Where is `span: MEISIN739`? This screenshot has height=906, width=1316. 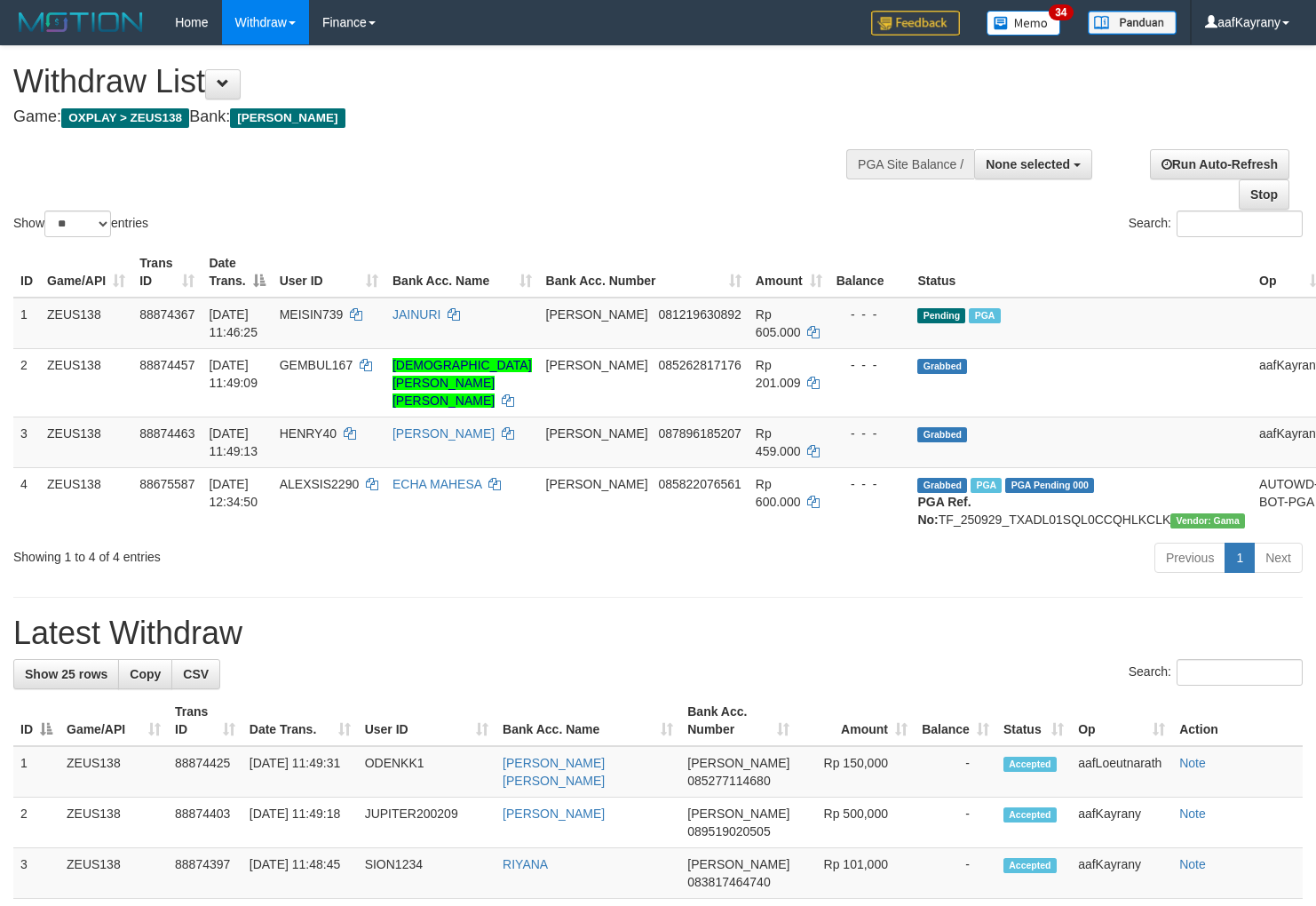 span: MEISIN739 is located at coordinates (312, 315).